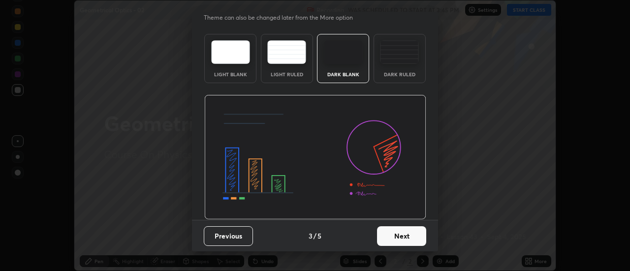 This screenshot has height=271, width=630. What do you see at coordinates (320, 236) in the screenshot?
I see `h4: 5` at bounding box center [320, 236].